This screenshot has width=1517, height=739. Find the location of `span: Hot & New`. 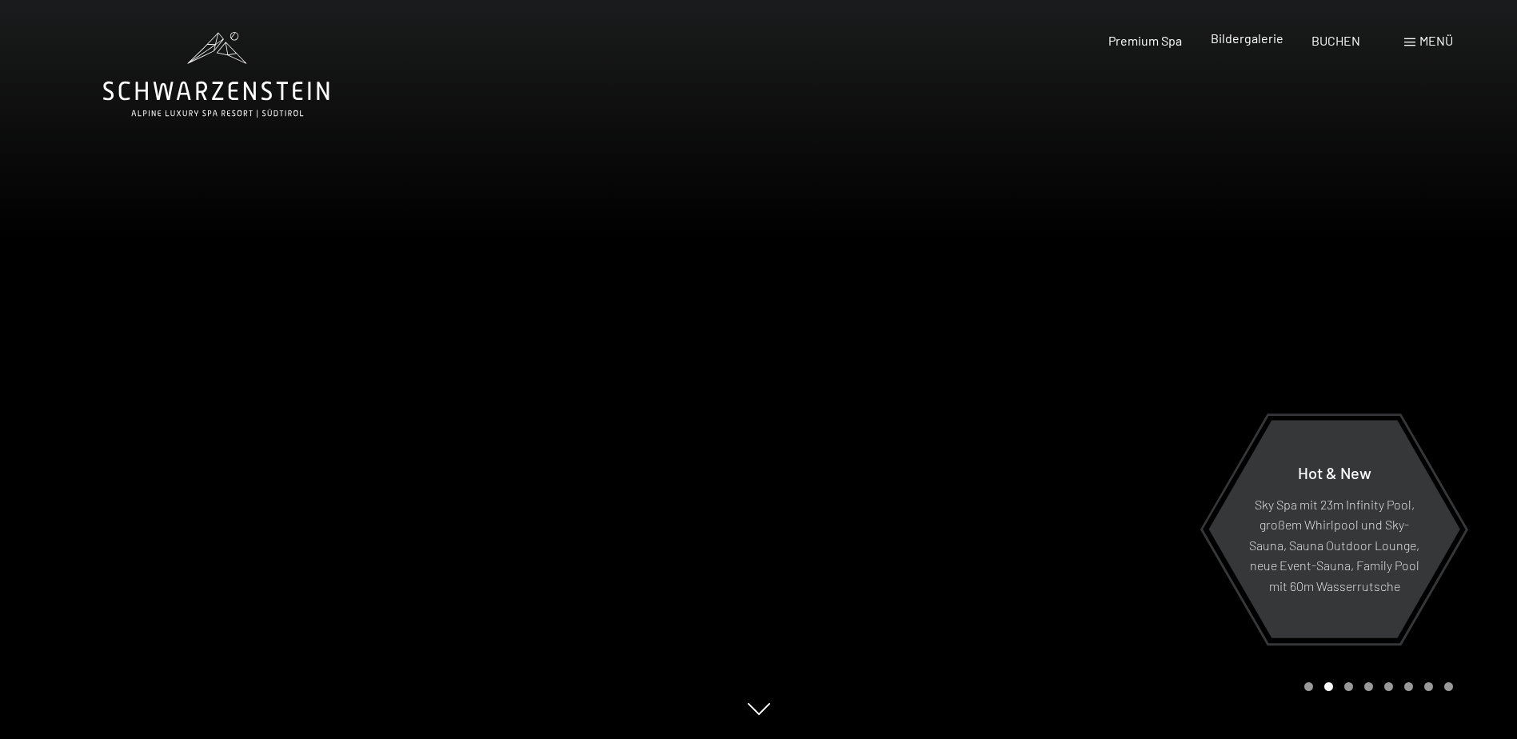

span: Hot & New is located at coordinates (1335, 472).